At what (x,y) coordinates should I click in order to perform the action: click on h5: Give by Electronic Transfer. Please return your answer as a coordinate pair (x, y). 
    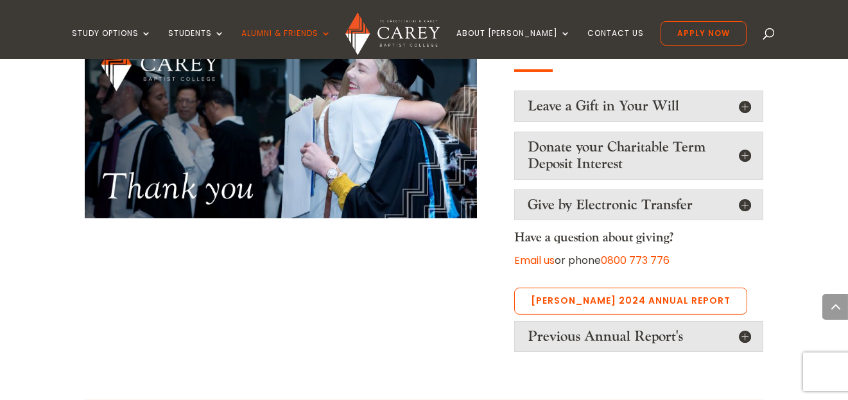
    Looking at the image, I should click on (639, 205).